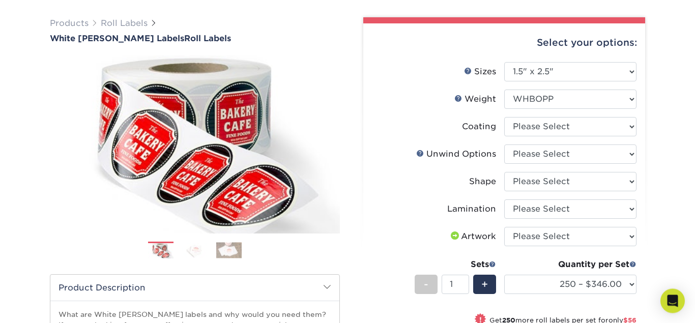  Describe the element at coordinates (229, 250) in the screenshot. I see `img: Roll Labels 03` at that location.